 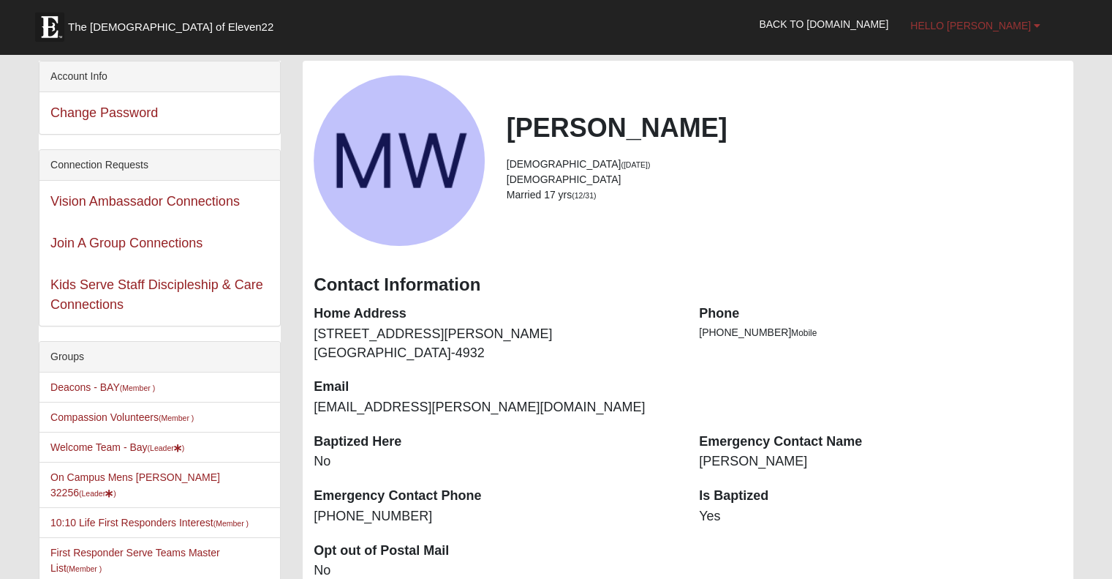 I want to click on dt: Emergency Contact Name, so click(x=881, y=442).